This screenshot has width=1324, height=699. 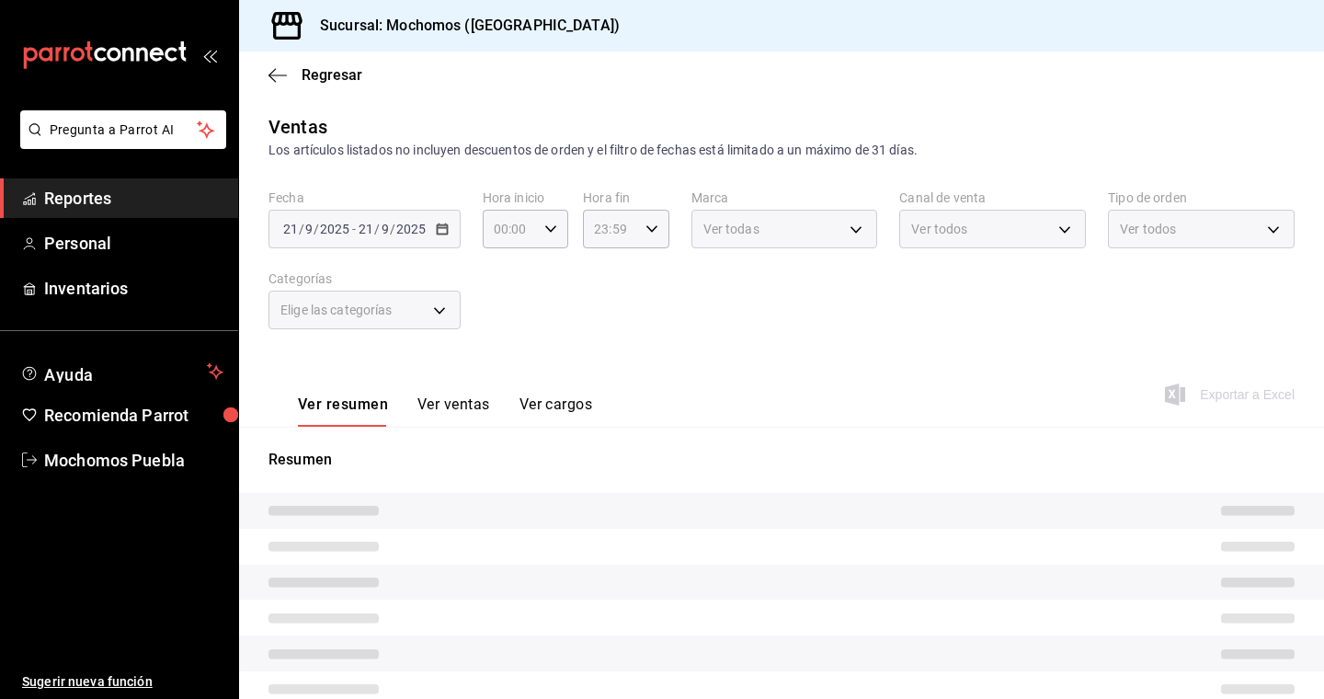 I want to click on button: open_drawer_menu, so click(x=210, y=55).